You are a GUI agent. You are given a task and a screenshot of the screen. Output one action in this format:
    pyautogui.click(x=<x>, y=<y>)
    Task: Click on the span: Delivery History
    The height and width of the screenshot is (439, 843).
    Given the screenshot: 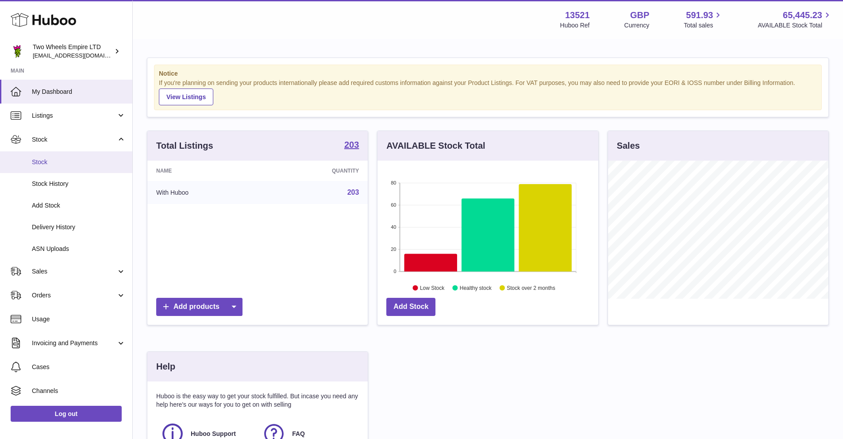 What is the action you would take?
    pyautogui.click(x=79, y=227)
    